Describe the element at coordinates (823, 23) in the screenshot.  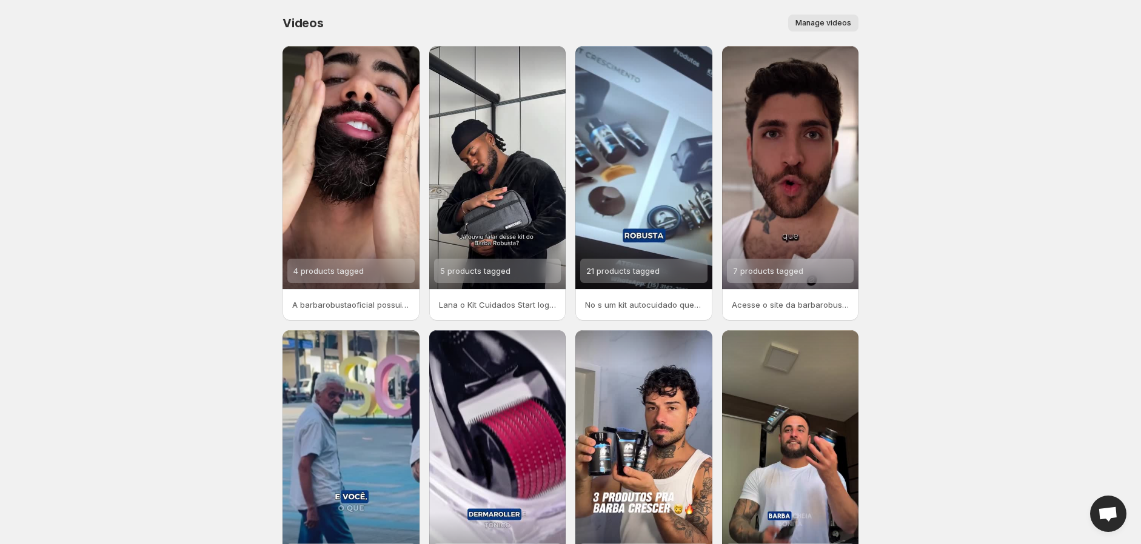
I see `span: Manage videos` at that location.